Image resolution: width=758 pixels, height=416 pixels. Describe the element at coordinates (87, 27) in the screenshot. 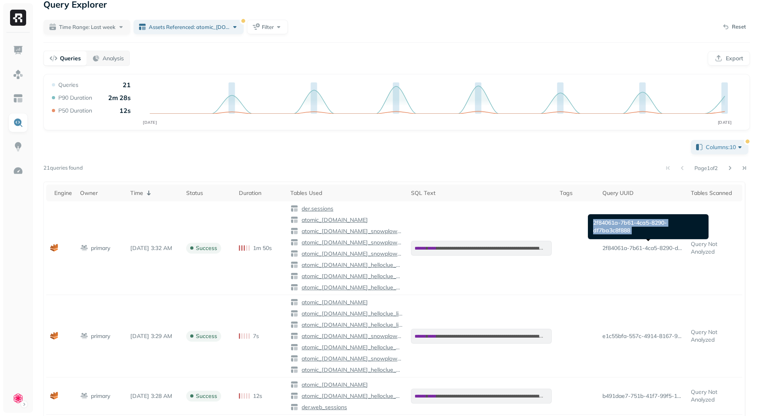

I see `span: Time Range: Last week` at that location.